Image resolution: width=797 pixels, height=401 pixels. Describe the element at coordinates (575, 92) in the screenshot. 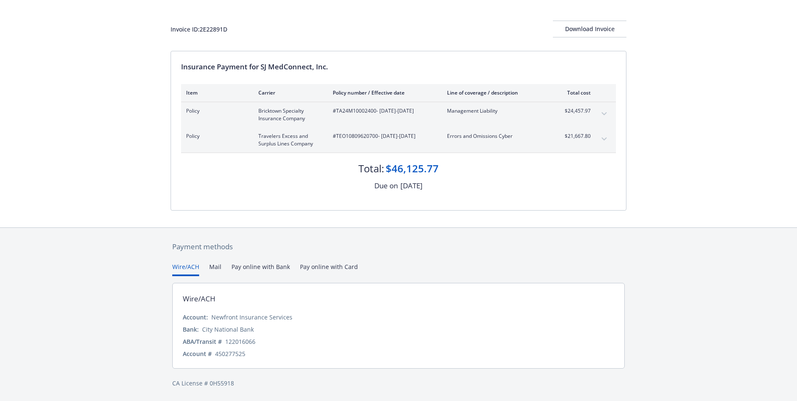

I see `div: Total cost` at that location.